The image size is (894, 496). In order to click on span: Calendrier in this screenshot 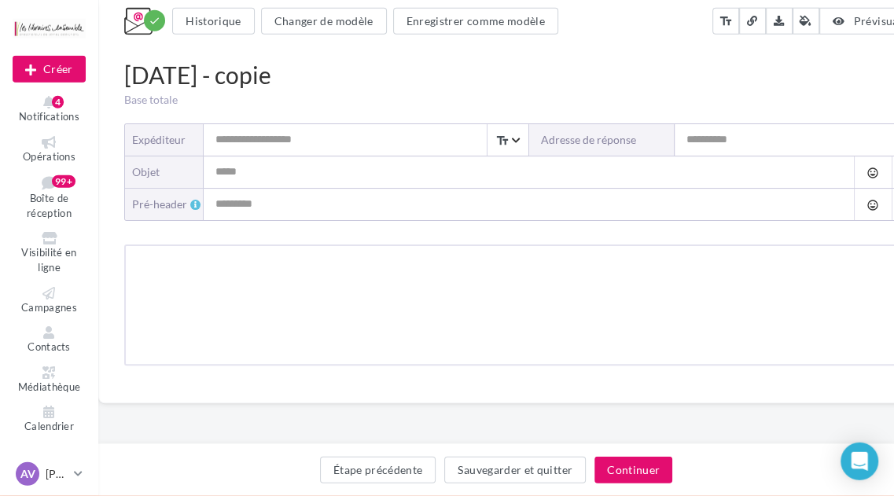, I will do `click(49, 426)`.